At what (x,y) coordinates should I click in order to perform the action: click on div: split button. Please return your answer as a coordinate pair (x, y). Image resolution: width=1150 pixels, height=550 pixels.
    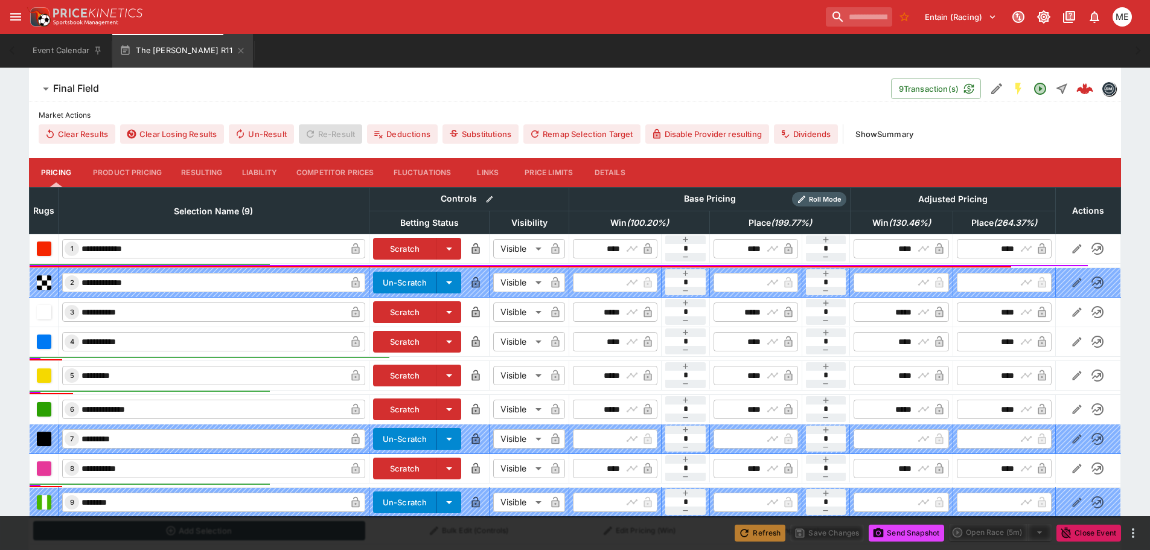
    Looking at the image, I should click on (1000, 532).